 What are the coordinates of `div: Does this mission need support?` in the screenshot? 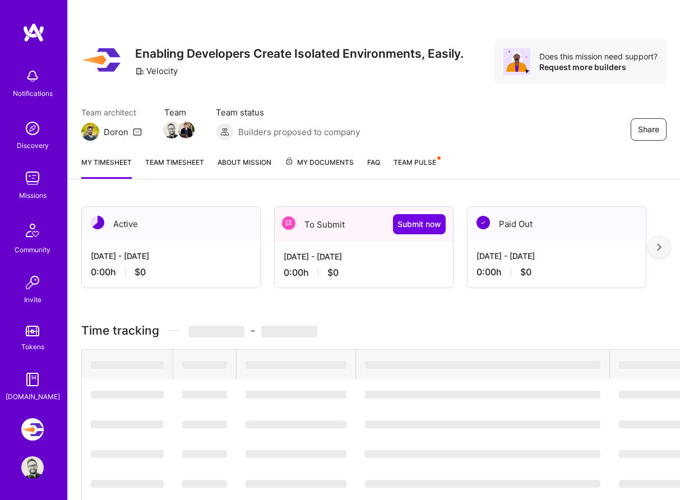 It's located at (598, 56).